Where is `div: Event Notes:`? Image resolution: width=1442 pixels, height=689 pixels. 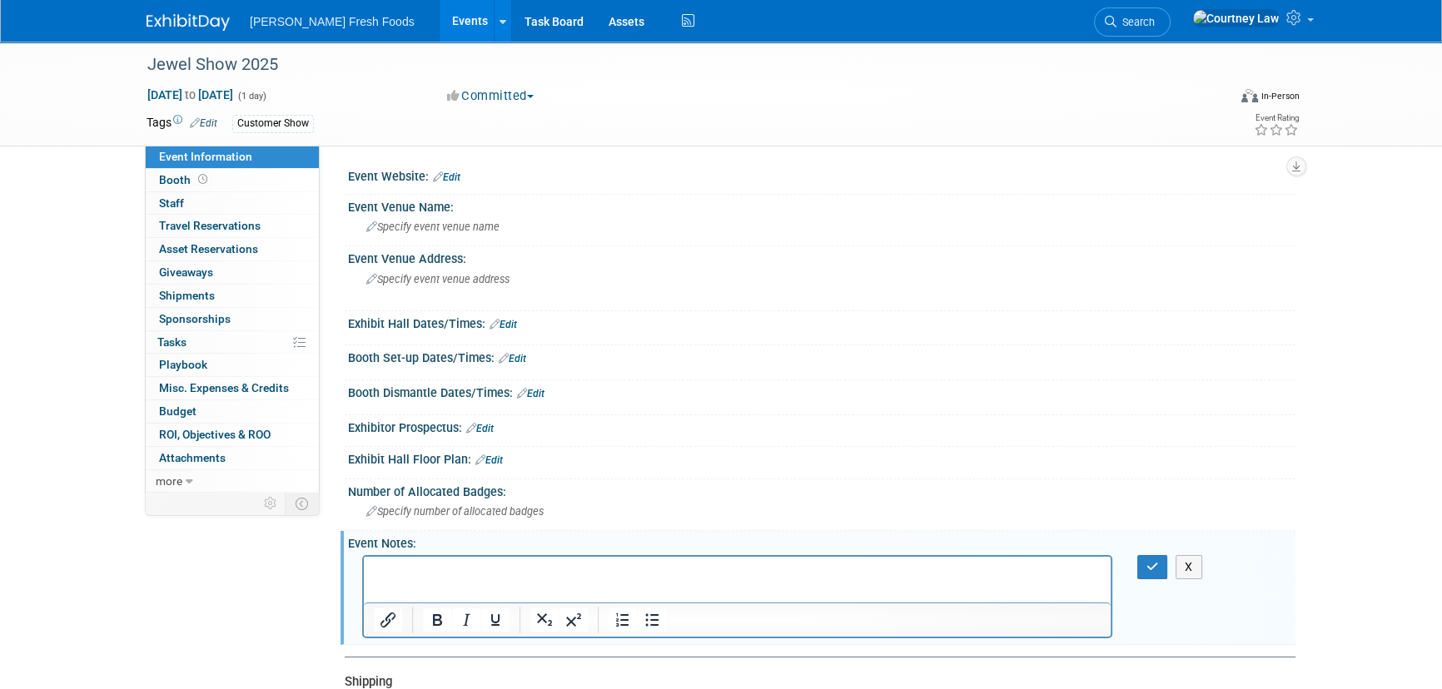
div: Event Notes: is located at coordinates (822, 541).